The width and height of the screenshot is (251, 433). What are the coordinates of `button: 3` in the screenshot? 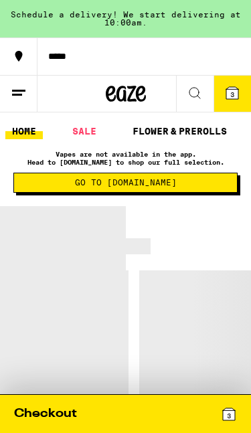 It's located at (232, 94).